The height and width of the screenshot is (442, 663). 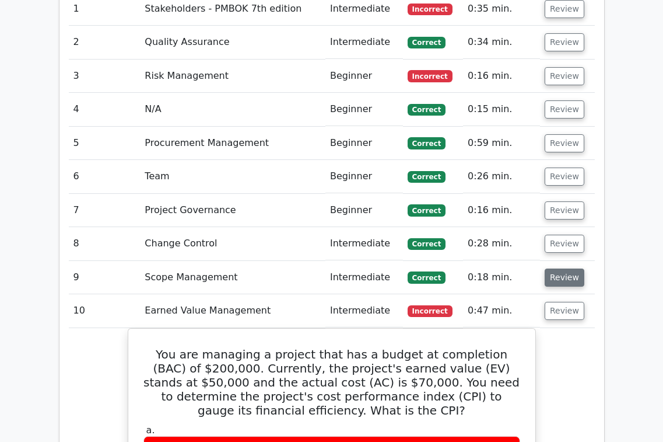 I want to click on td: Earned Value Management, so click(x=233, y=310).